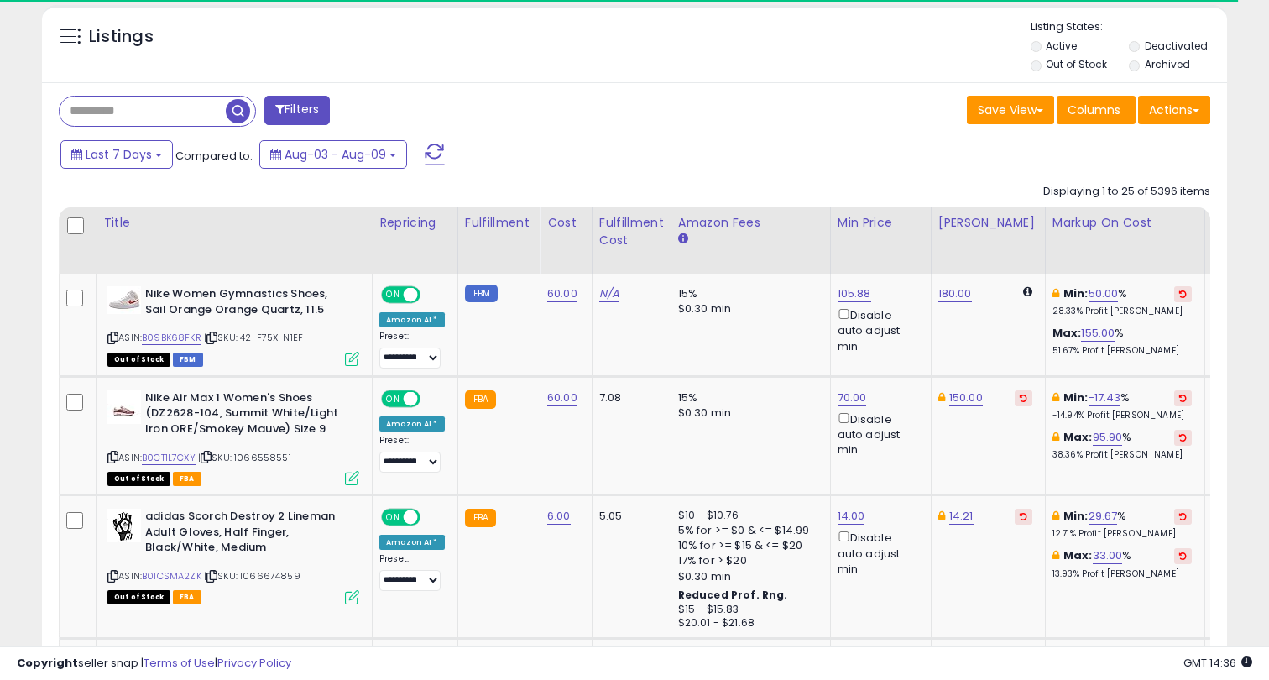  Describe the element at coordinates (124, 407) in the screenshot. I see `img: 31autr6-JQL._SL40_.jpg` at that location.